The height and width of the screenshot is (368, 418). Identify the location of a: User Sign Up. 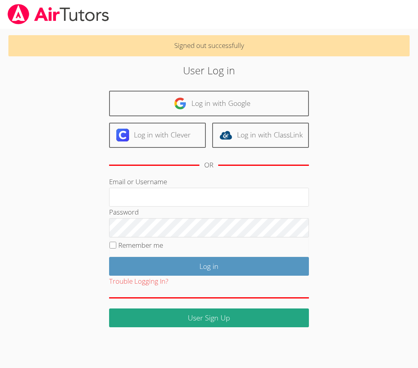
(209, 318).